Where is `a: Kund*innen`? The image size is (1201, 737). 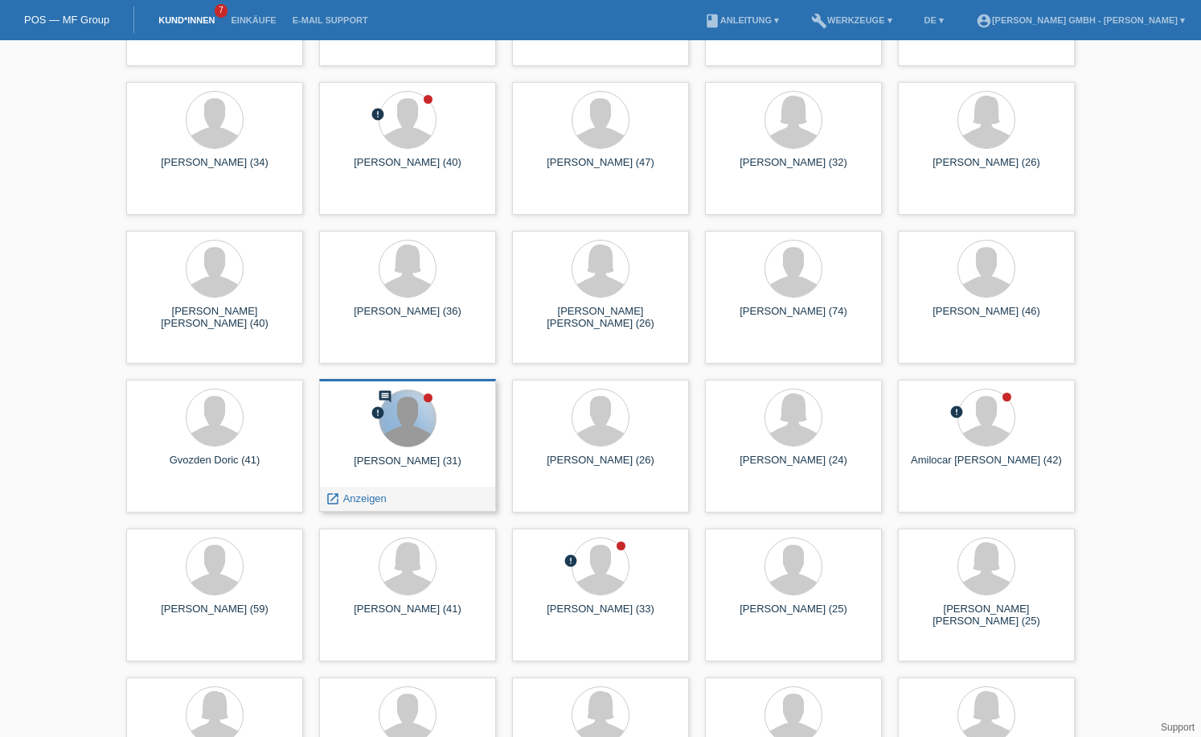 a: Kund*innen is located at coordinates (187, 20).